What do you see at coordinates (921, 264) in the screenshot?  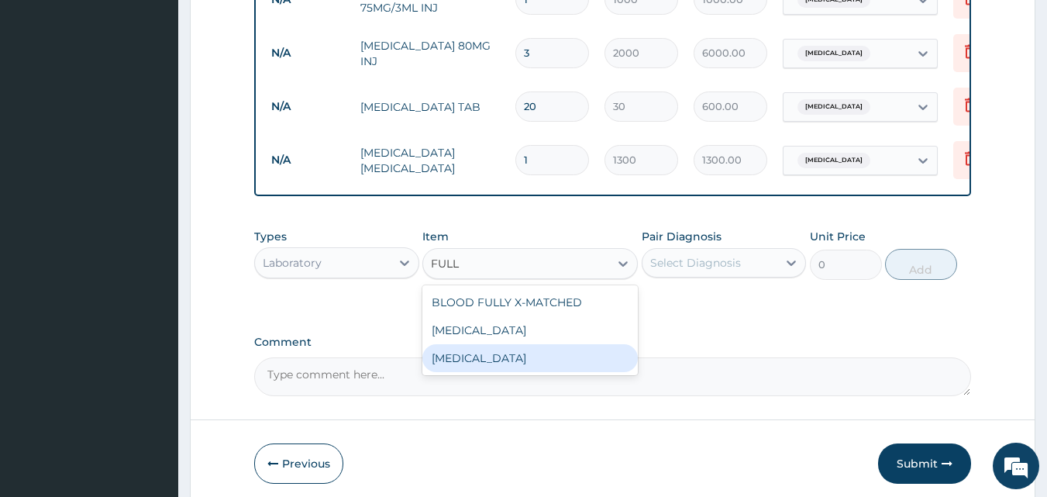 I see `button: Add` at bounding box center [921, 264].